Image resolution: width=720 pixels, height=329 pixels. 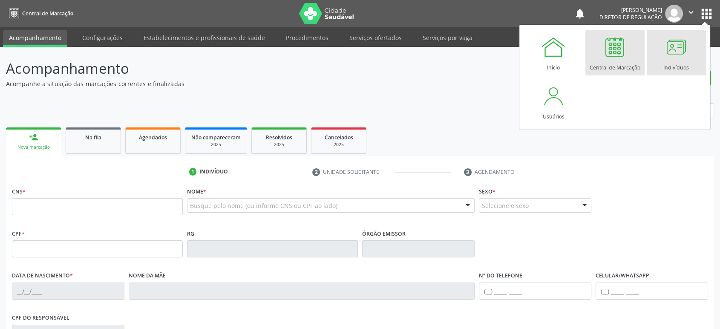 What do you see at coordinates (264, 205) in the screenshot?
I see `span: Busque pelo nome (ou informe CNS ou CPF ao lado)` at bounding box center [264, 205].